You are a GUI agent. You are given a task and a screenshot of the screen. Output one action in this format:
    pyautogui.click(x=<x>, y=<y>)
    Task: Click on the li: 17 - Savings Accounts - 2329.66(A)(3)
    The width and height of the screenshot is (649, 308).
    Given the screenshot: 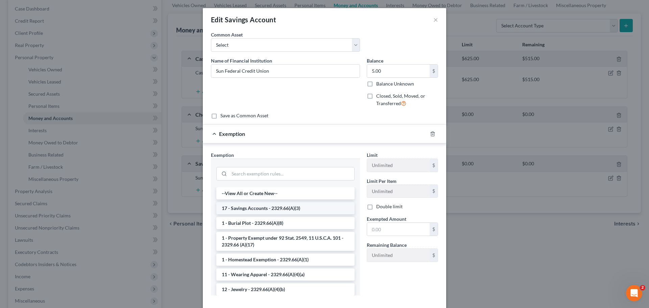 What is the action you would take?
    pyautogui.click(x=285, y=208)
    